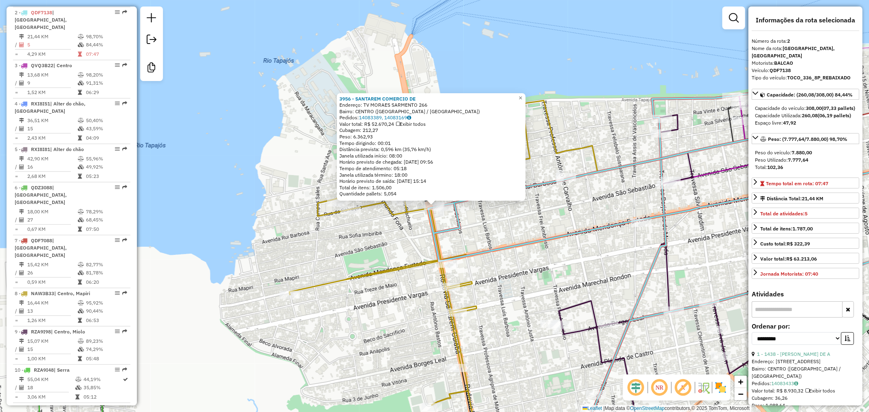 The width and height of the screenshot is (869, 412). I want to click on td: 2,43 KM, so click(52, 138).